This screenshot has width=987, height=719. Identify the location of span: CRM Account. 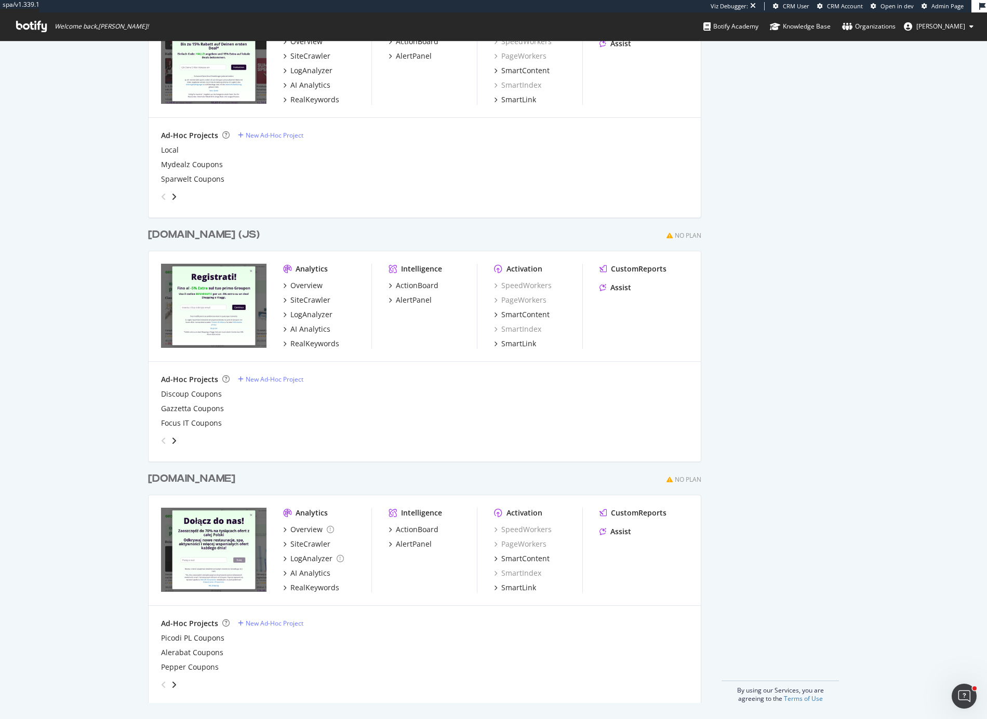
(845, 6).